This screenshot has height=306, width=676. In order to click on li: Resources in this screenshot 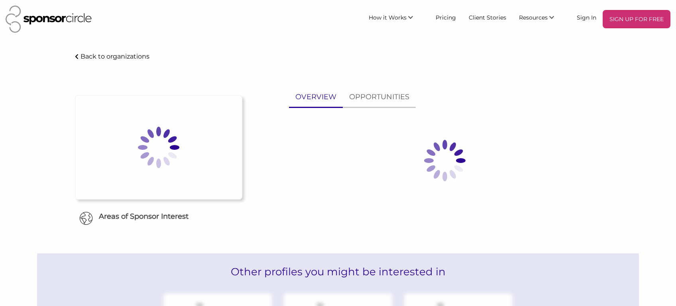, I will do `click(541, 19)`.